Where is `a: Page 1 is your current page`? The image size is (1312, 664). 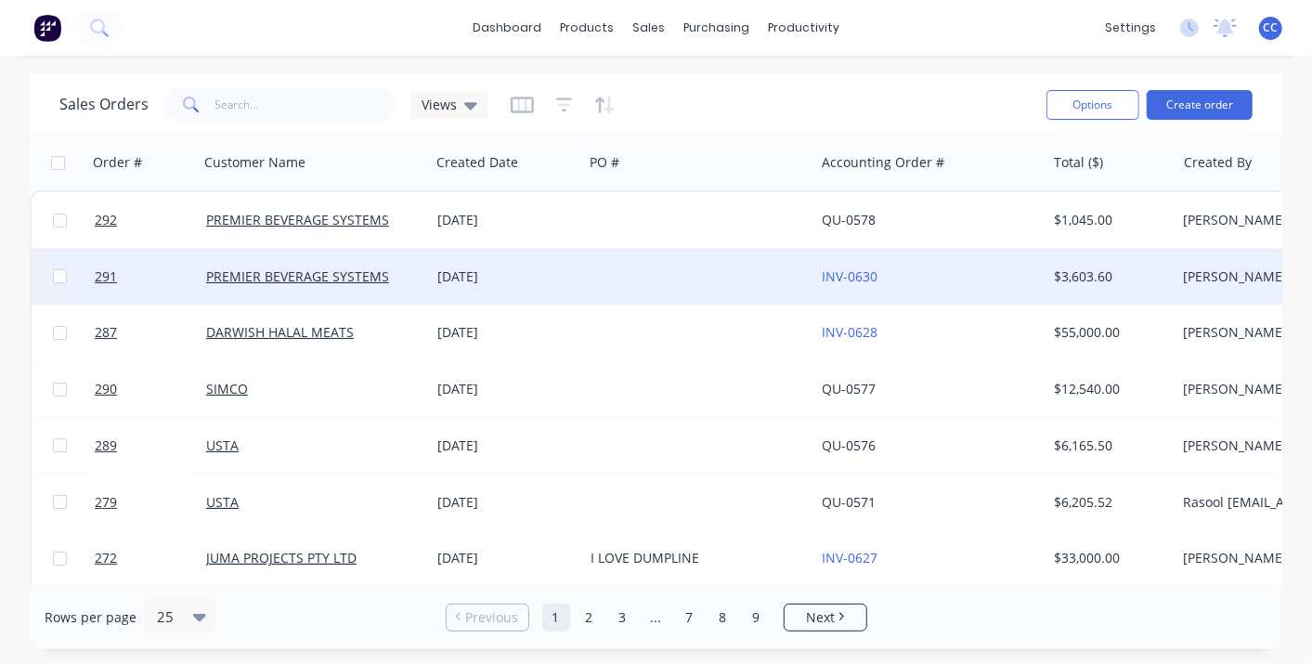
a: Page 1 is your current page is located at coordinates (556, 617).